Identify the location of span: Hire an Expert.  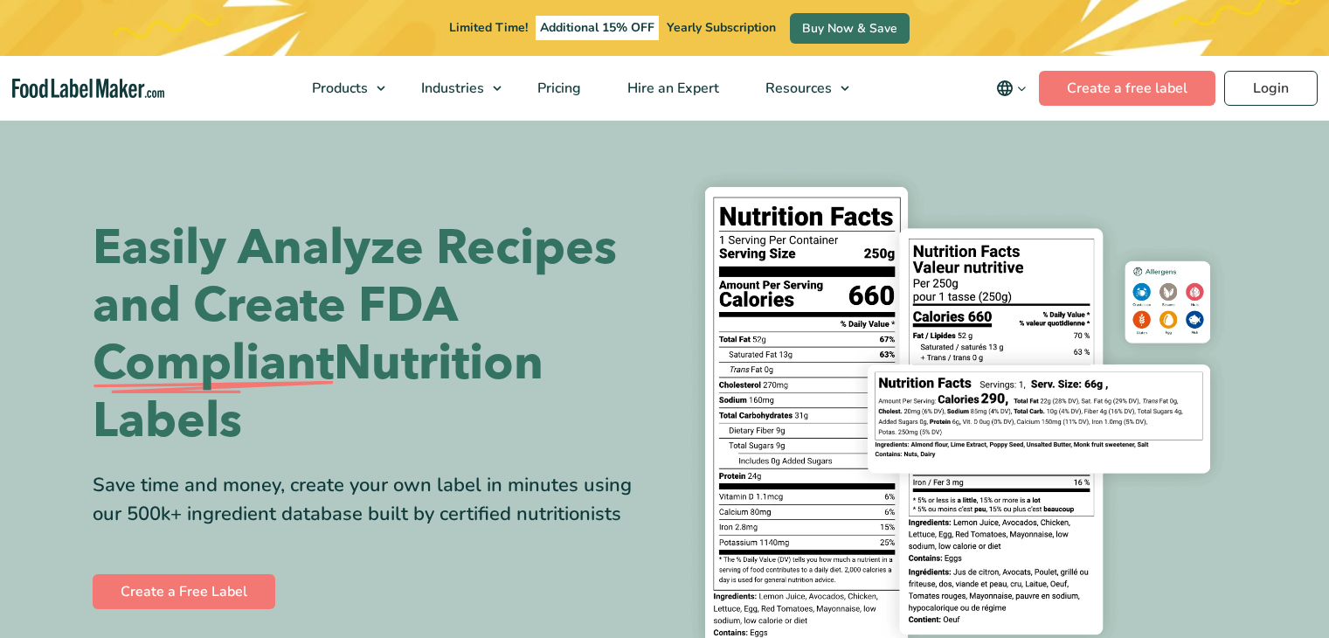
(671, 88).